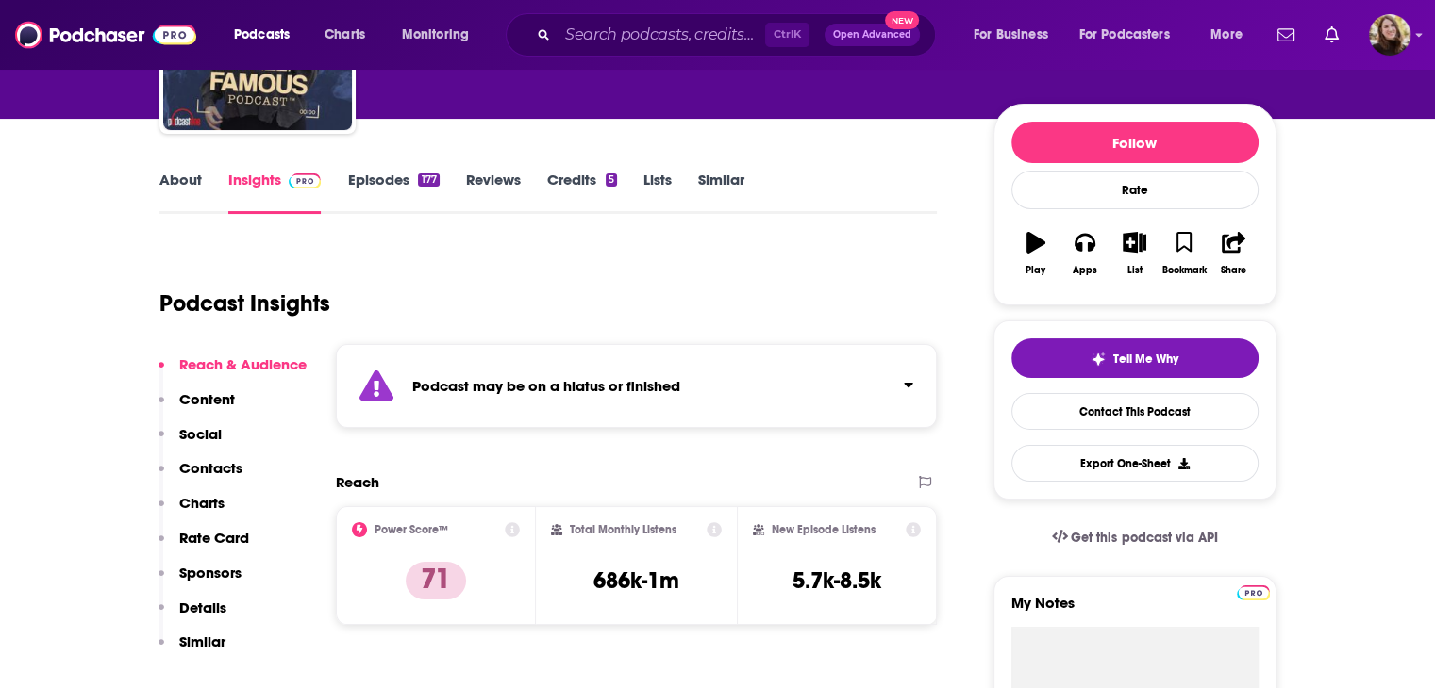 The height and width of the screenshot is (688, 1435). What do you see at coordinates (637, 386) in the screenshot?
I see `section: Click to expand status details` at bounding box center [637, 386].